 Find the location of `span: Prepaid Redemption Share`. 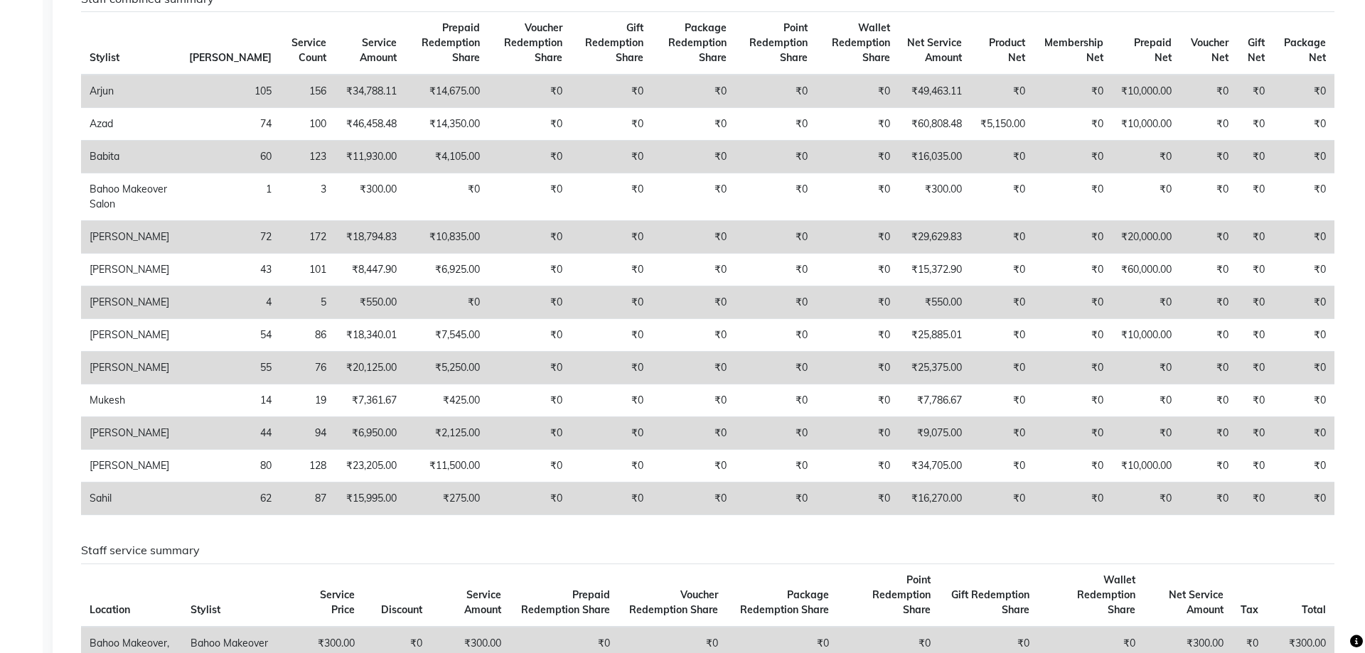

span: Prepaid Redemption Share is located at coordinates (565, 602).